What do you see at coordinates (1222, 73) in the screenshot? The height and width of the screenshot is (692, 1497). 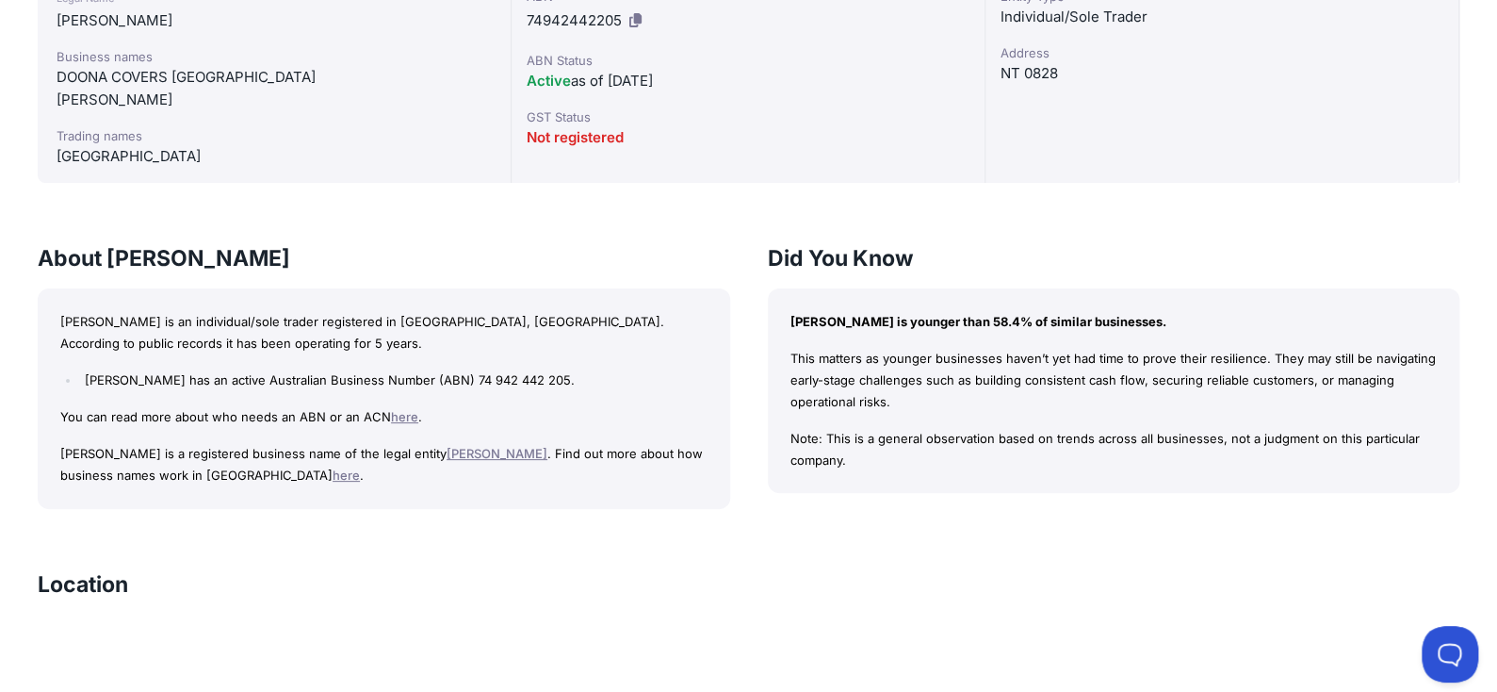 I see `div: NT 0828` at bounding box center [1222, 73].